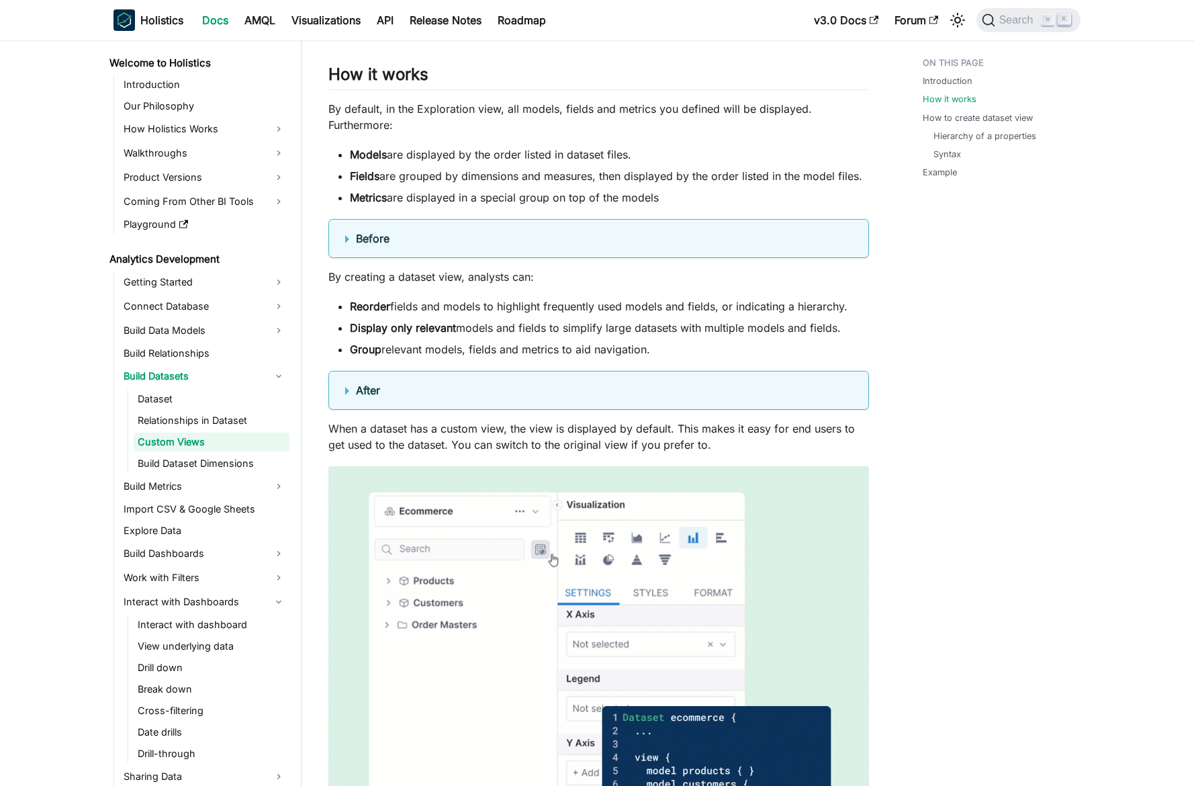  I want to click on h2: How it works, so click(598, 77).